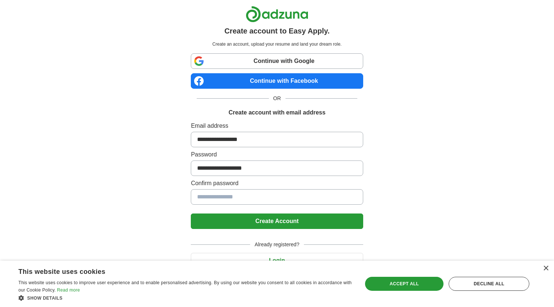 The width and height of the screenshot is (554, 307). Describe the element at coordinates (277, 98) in the screenshot. I see `span: OR` at that location.